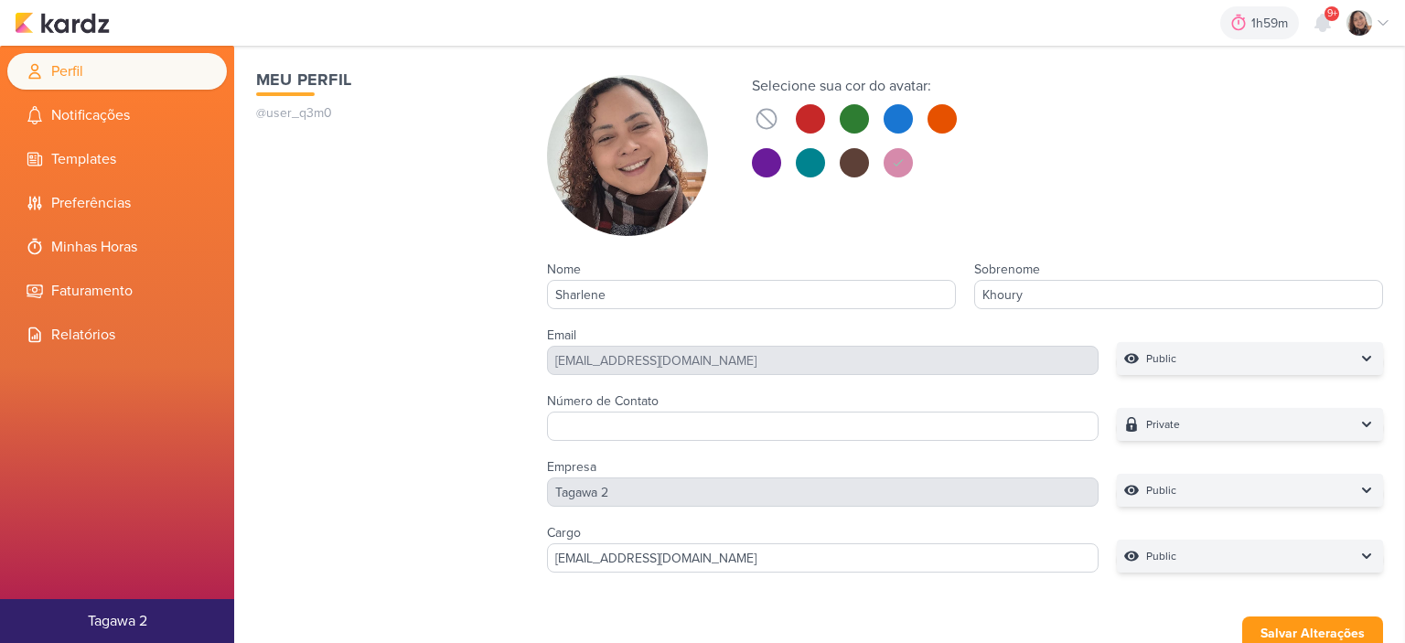 The image size is (1405, 643). Describe the element at coordinates (563, 532) in the screenshot. I see `label: Cargo` at that location.